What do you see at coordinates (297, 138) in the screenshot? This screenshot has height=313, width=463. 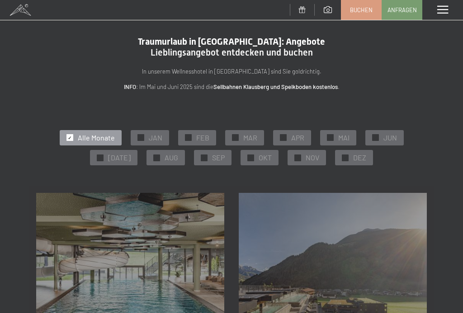 I see `span: APR` at bounding box center [297, 138].